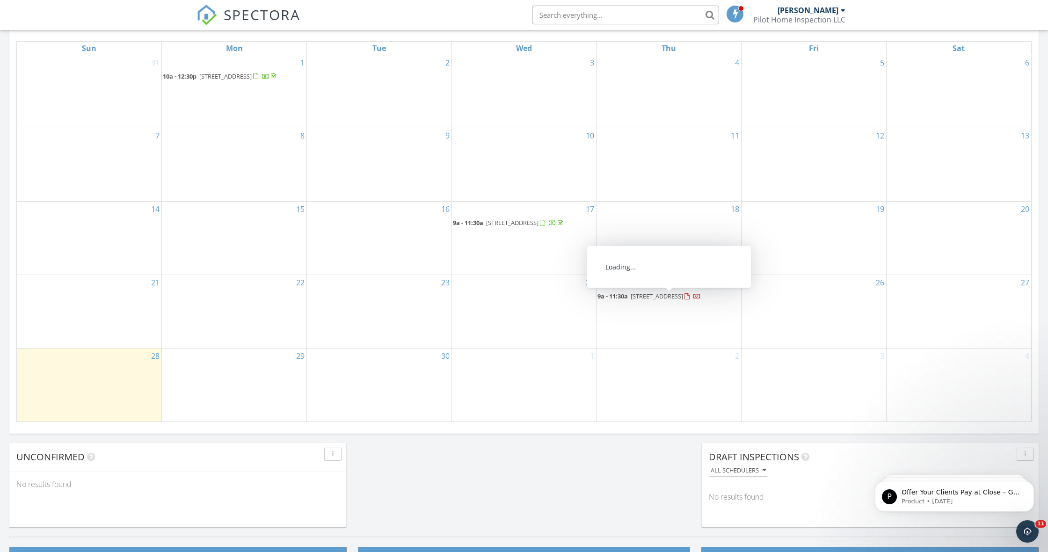 The image size is (1048, 552). Describe the element at coordinates (524, 385) in the screenshot. I see `td: Go to October 1, 2025` at that location.